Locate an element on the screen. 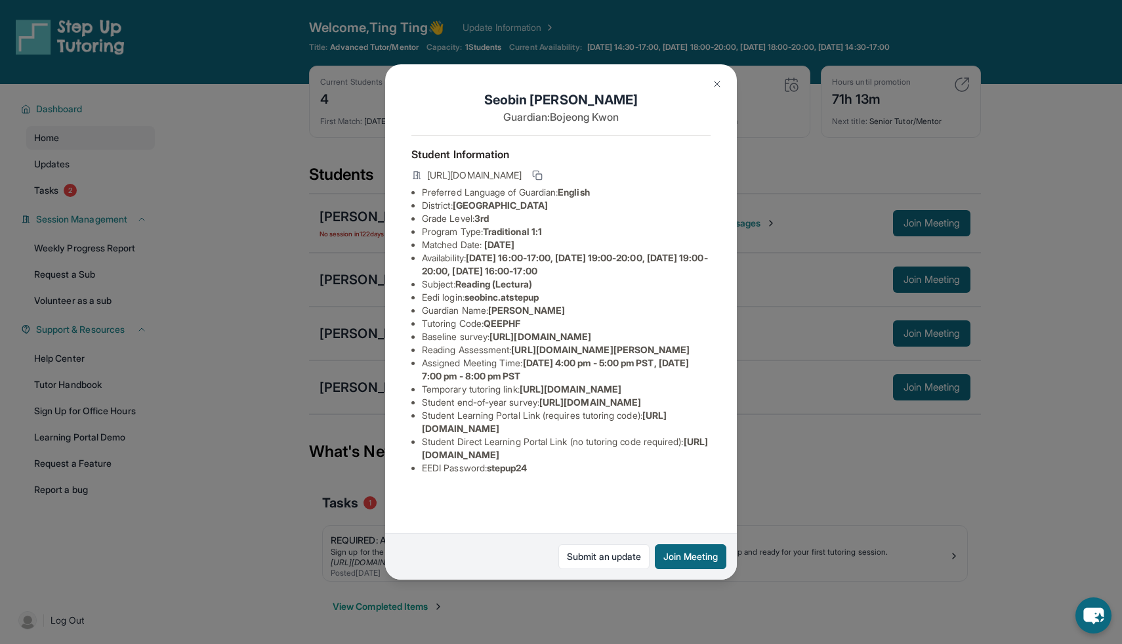 The image size is (1122, 644). span: Traditional 1:1 is located at coordinates (513, 231).